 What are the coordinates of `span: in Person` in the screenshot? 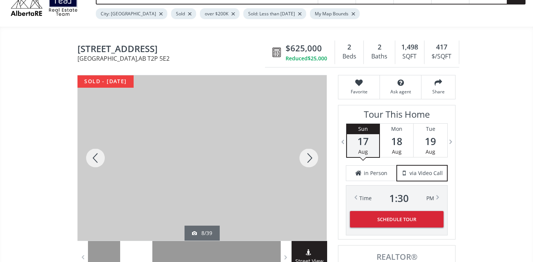 It's located at (376, 173).